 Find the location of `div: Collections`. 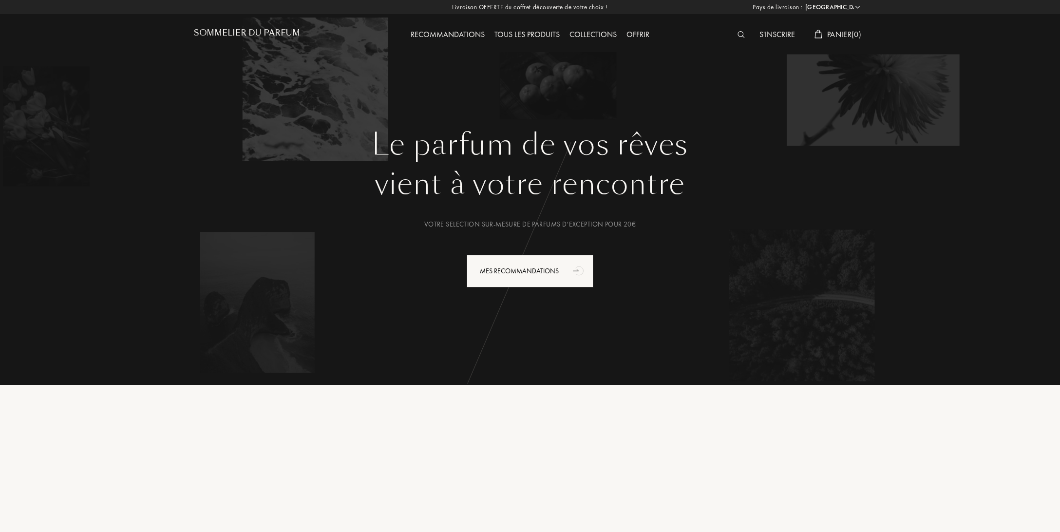

div: Collections is located at coordinates (593, 35).